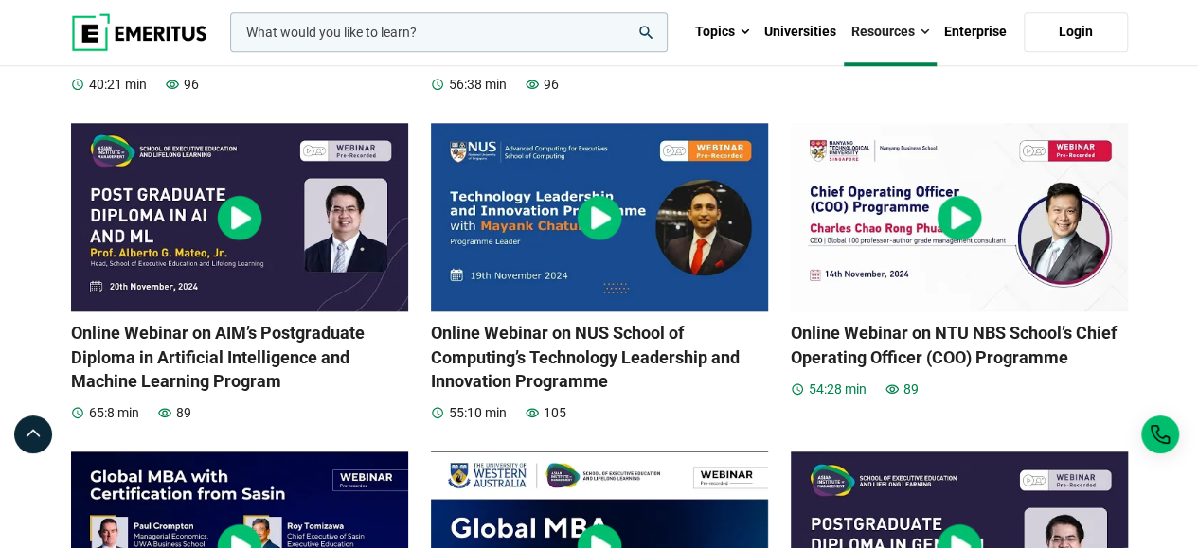 The width and height of the screenshot is (1198, 548). Describe the element at coordinates (240, 217) in the screenshot. I see `img: Online Webinar on AIM's Postgraduate Diploma in Artificial Intelligence and Machine Learning Program` at that location.